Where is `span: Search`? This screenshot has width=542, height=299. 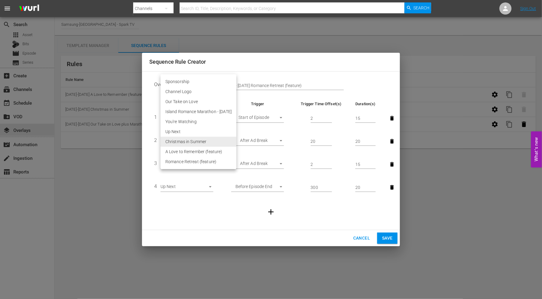
span: Search is located at coordinates (422, 8).